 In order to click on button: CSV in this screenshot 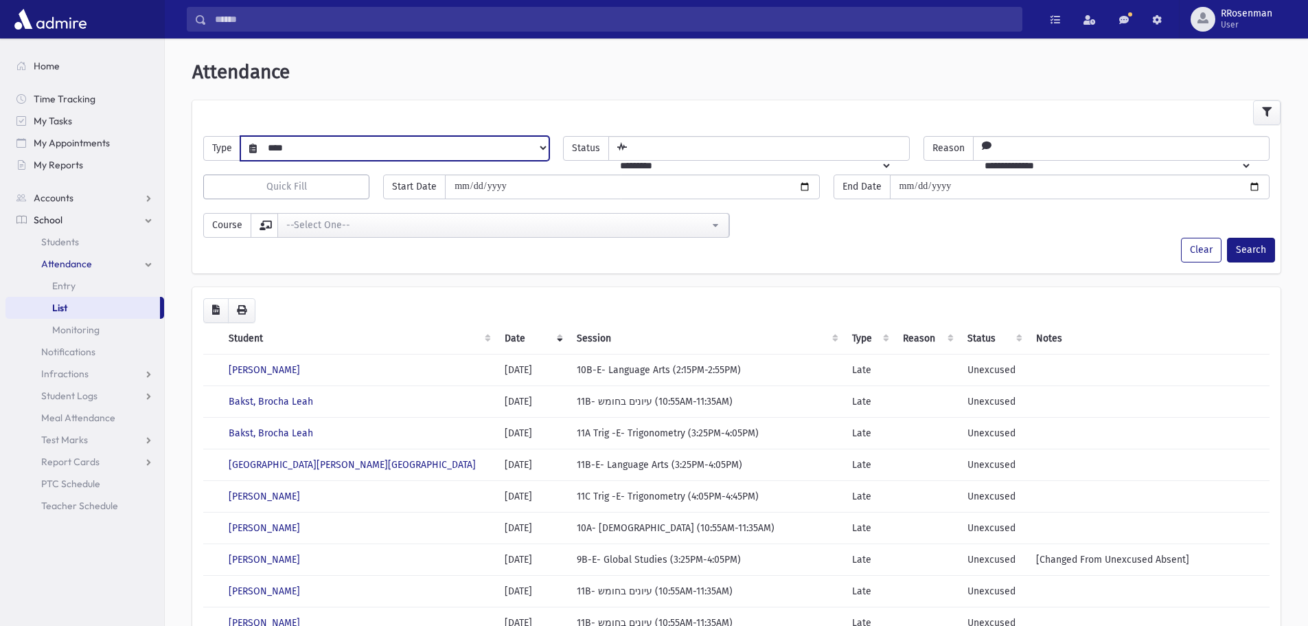, I will do `click(216, 310)`.